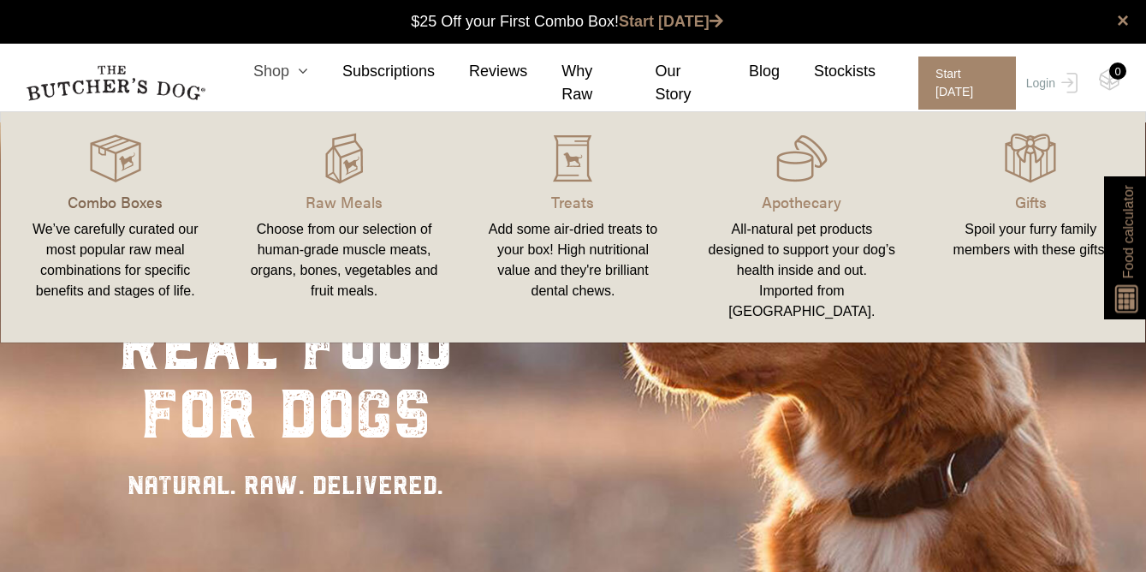 This screenshot has width=1146, height=572. What do you see at coordinates (1128, 231) in the screenshot?
I see `span: Food calculator` at bounding box center [1128, 231].